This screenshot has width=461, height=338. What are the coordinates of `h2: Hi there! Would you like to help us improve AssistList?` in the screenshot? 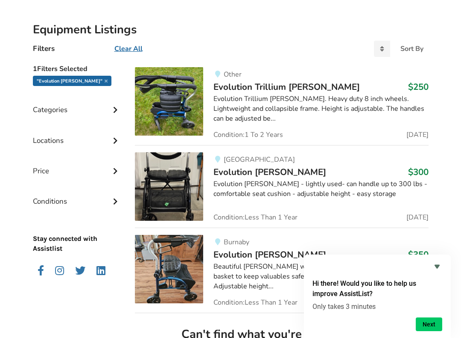 It's located at (378, 288).